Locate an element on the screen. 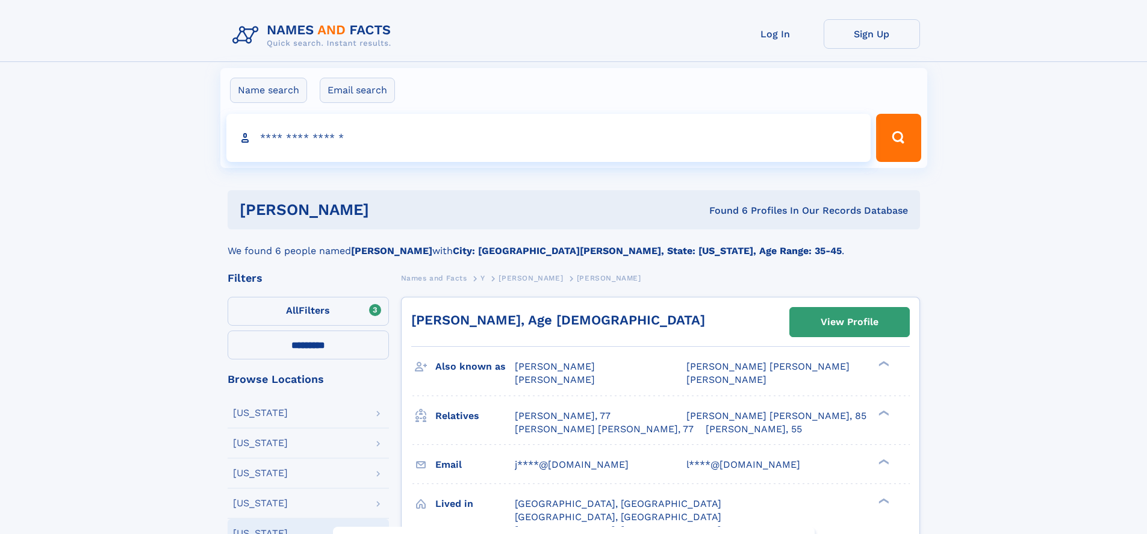  img: Logo Names and Facts is located at coordinates (314, 36).